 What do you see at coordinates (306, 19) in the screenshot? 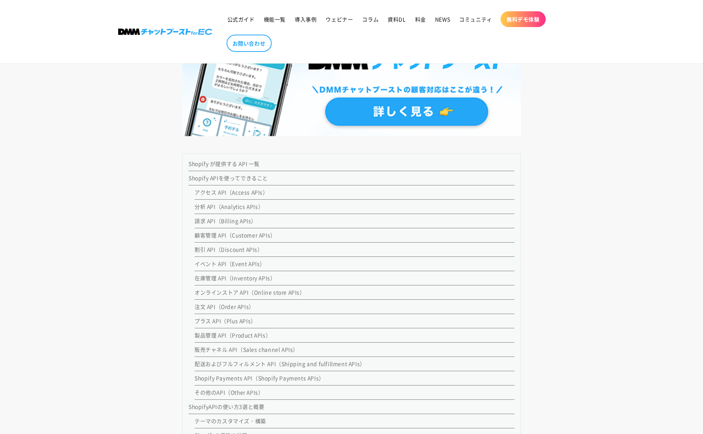
I see `a: 導入事例` at bounding box center [306, 19].